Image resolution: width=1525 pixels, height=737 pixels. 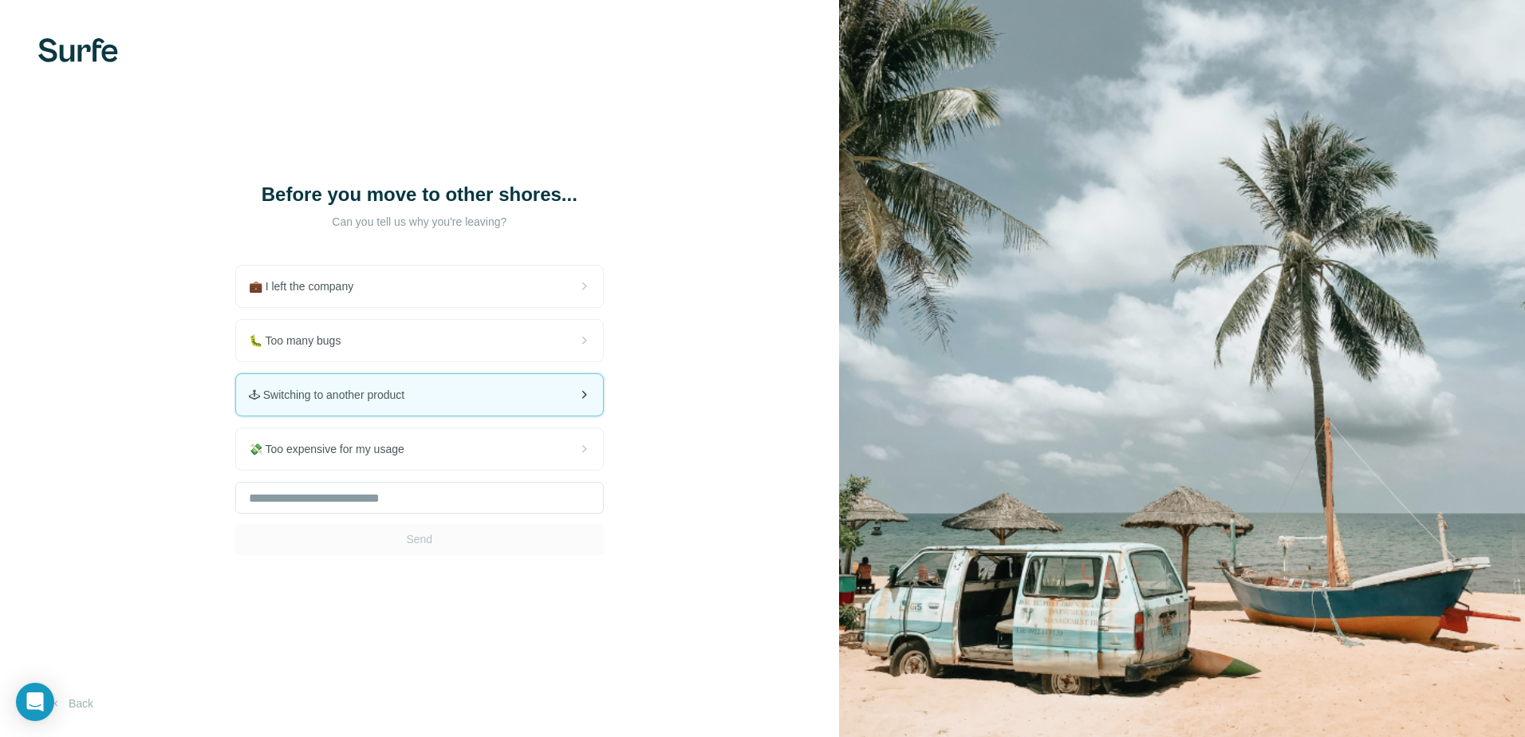 I want to click on div: Open Intercom Messenger, so click(x=35, y=702).